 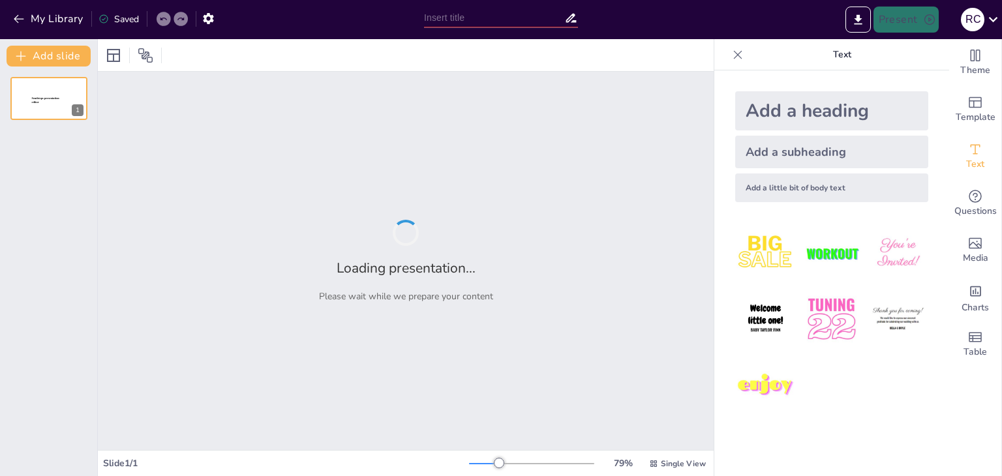 I want to click on img: 5.jpeg, so click(x=831, y=319).